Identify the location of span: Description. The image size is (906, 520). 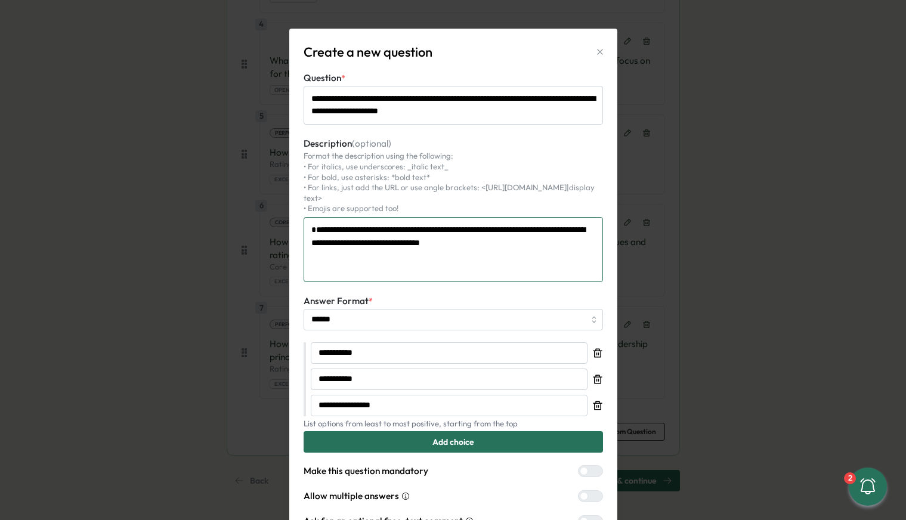
(347, 143).